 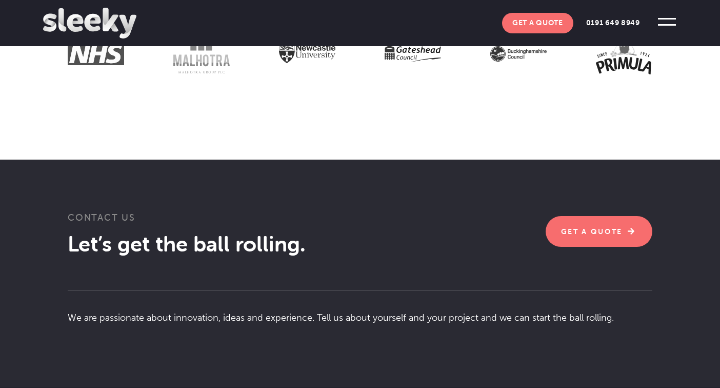 What do you see at coordinates (413, 54) in the screenshot?
I see `img: Gateshead Council` at bounding box center [413, 54].